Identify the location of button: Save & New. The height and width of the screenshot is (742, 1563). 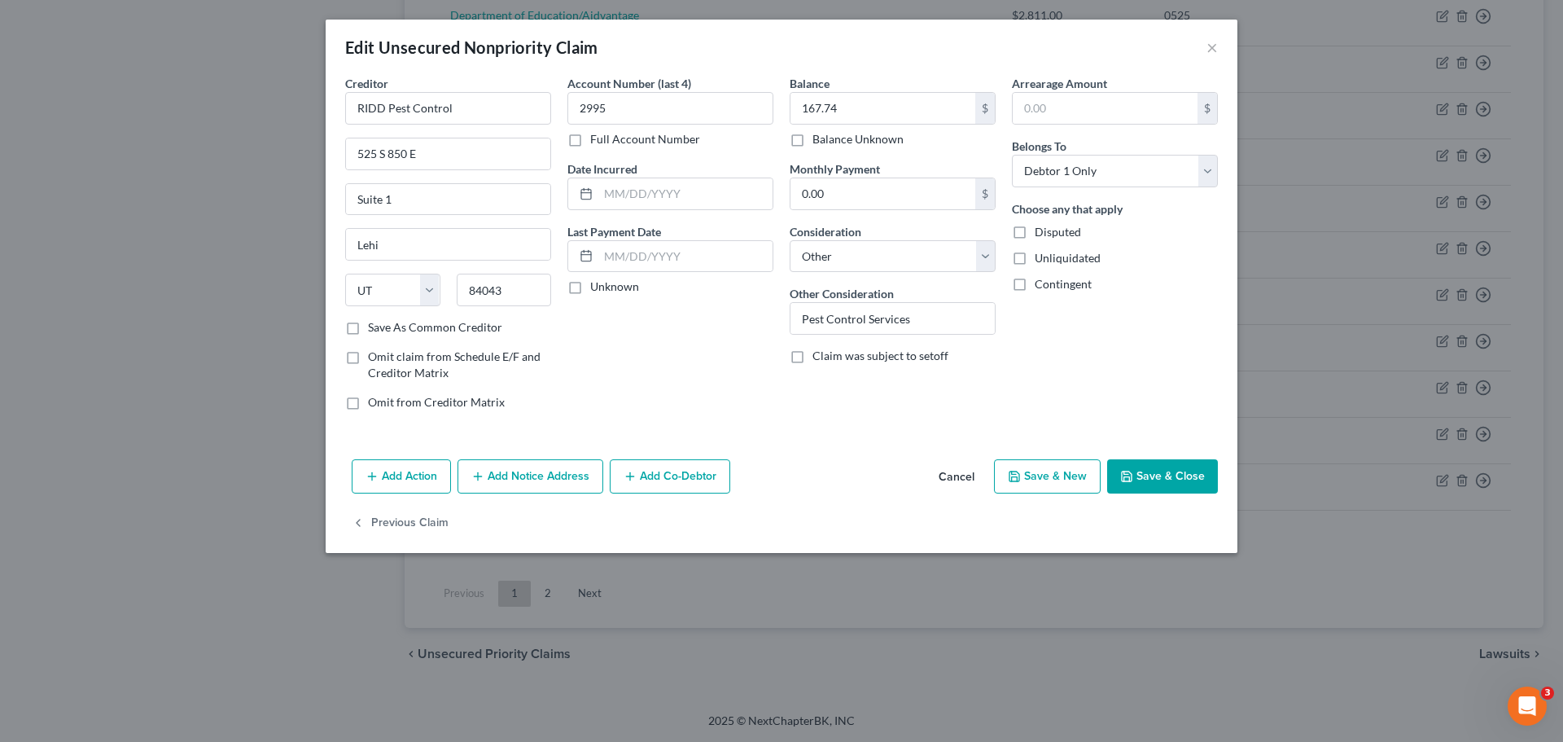
(1047, 476).